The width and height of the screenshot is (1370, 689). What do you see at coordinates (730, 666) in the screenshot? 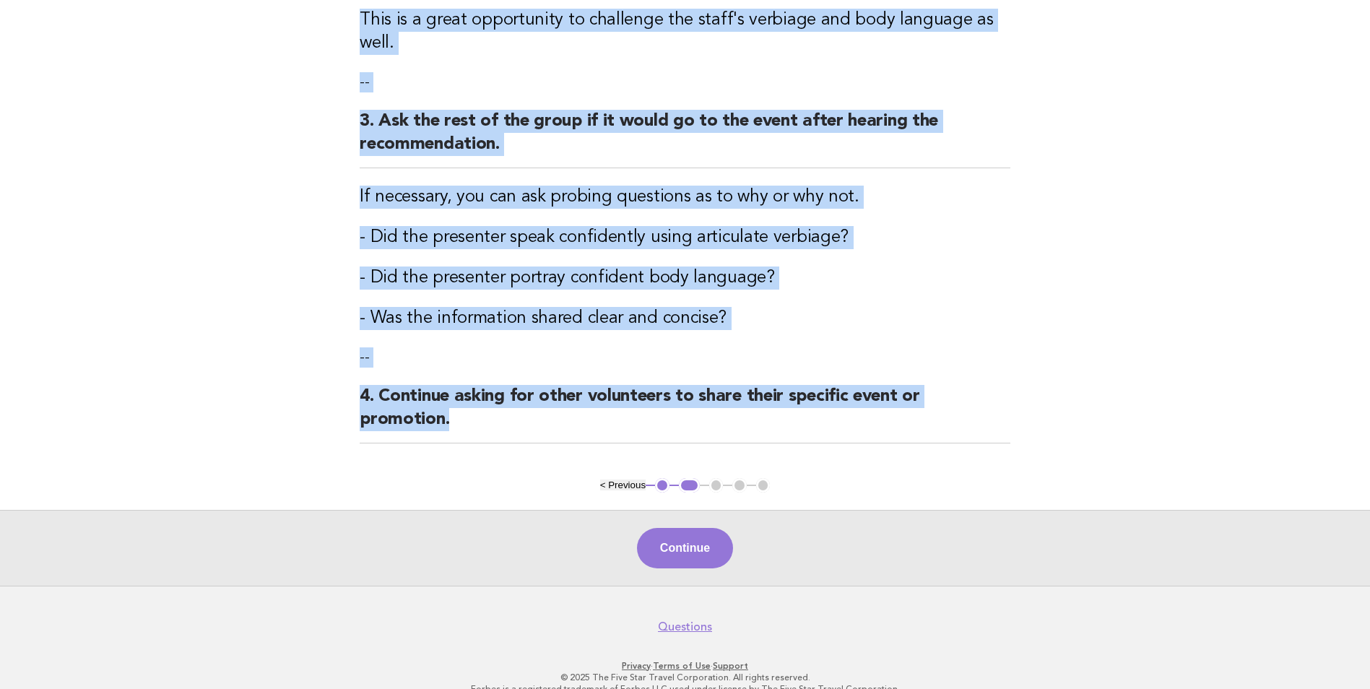
I see `a: Support` at bounding box center [730, 666].